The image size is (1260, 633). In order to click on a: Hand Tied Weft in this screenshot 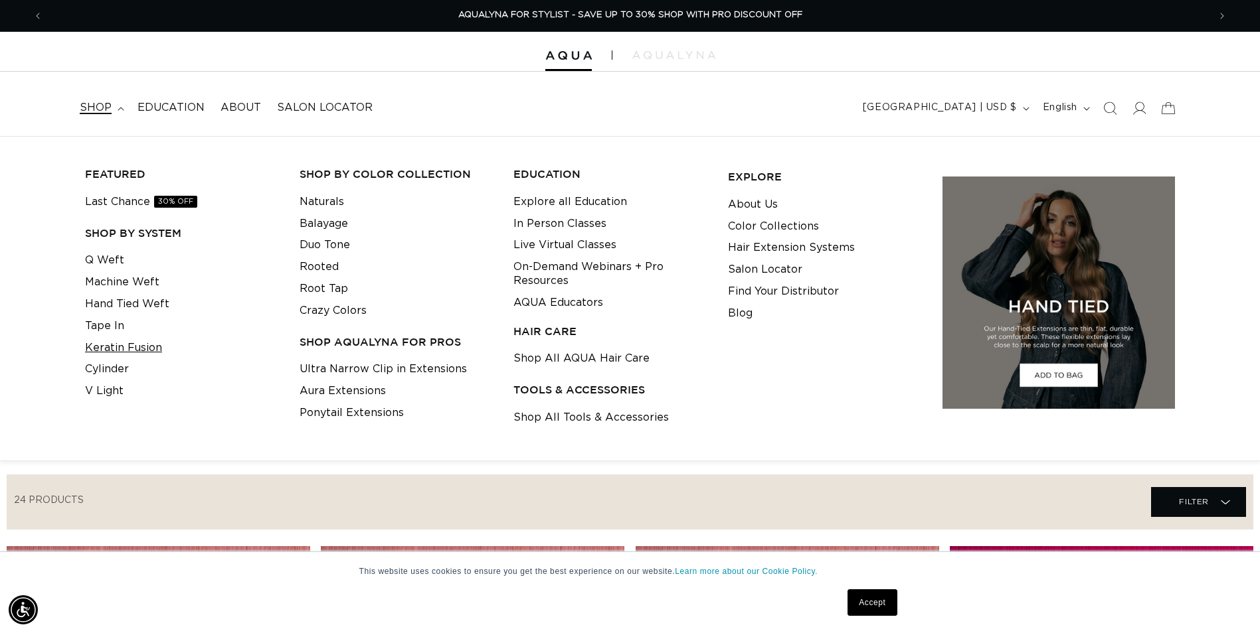, I will do `click(127, 304)`.